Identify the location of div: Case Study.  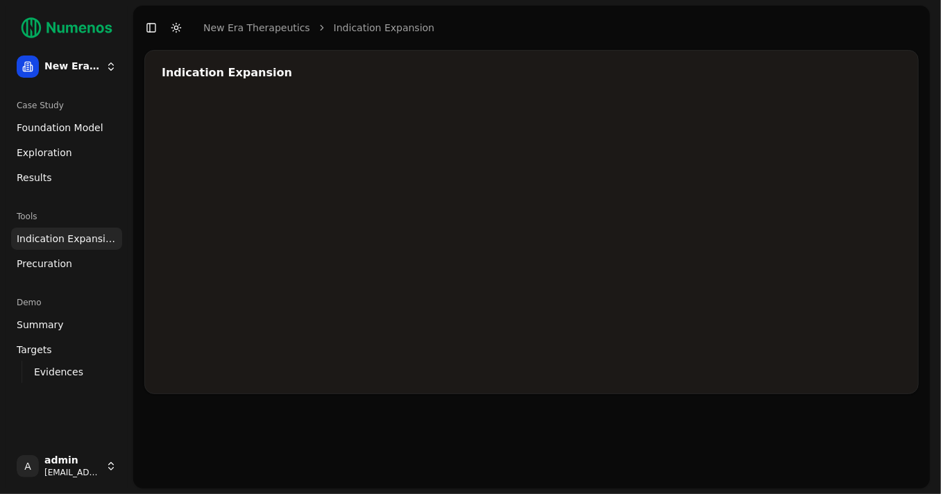
(67, 106).